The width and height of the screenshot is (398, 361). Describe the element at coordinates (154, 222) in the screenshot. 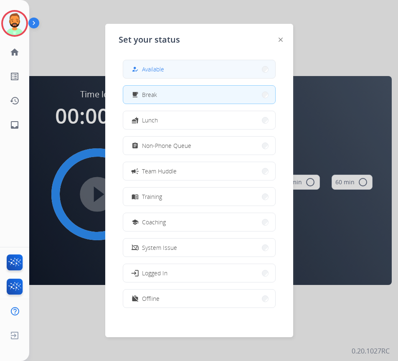

I see `span: Coaching` at that location.